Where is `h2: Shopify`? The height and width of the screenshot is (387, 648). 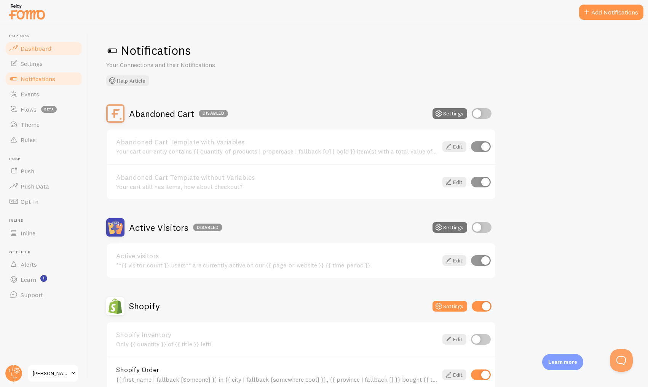 h2: Shopify is located at coordinates (144, 306).